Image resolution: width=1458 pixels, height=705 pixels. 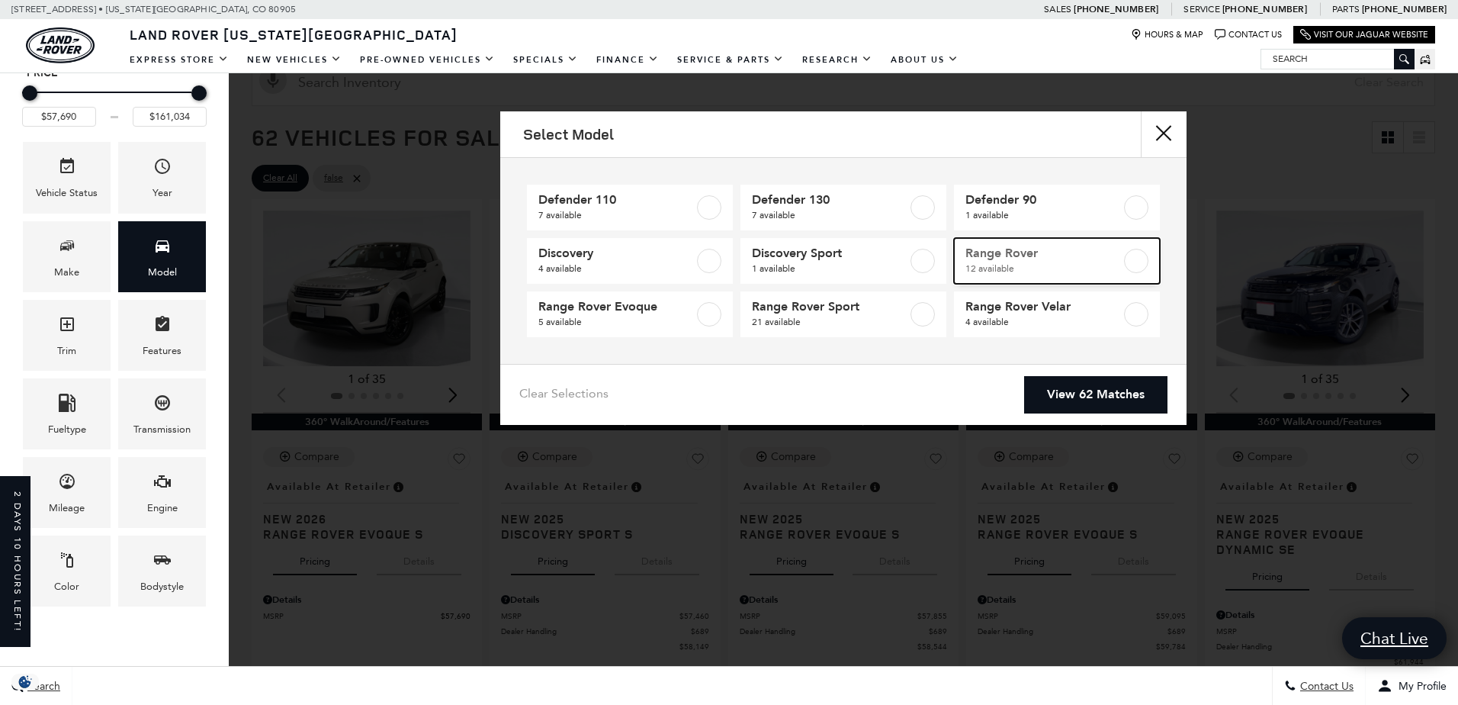 I want to click on a: Hours & Map, so click(x=1167, y=34).